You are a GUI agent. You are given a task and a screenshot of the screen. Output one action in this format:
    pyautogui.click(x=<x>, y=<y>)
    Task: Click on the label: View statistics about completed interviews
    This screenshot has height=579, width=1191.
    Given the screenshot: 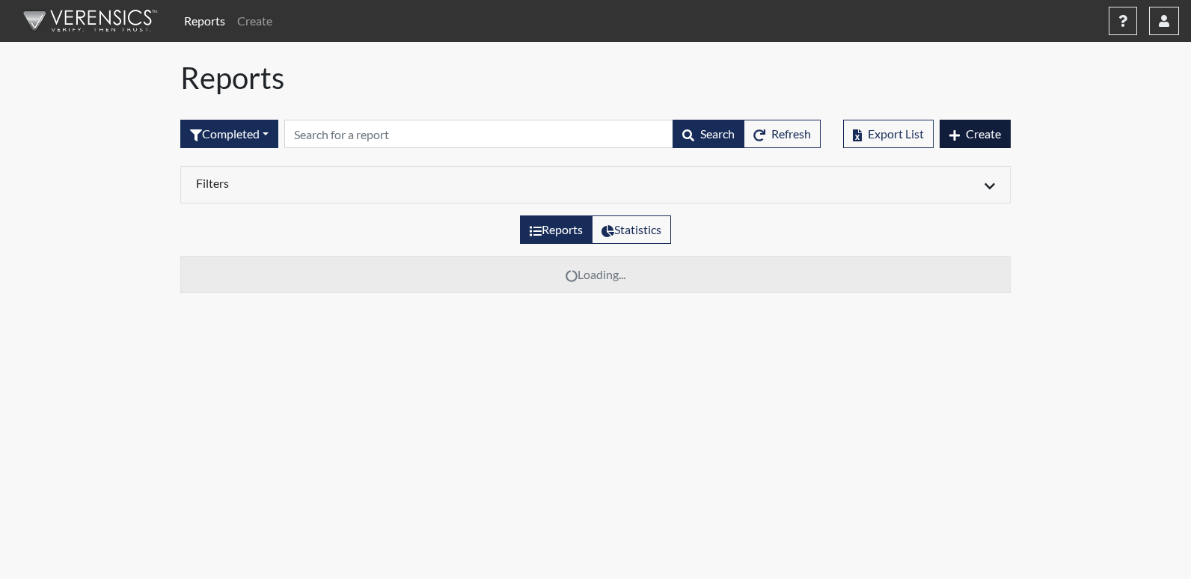 What is the action you would take?
    pyautogui.click(x=632, y=230)
    